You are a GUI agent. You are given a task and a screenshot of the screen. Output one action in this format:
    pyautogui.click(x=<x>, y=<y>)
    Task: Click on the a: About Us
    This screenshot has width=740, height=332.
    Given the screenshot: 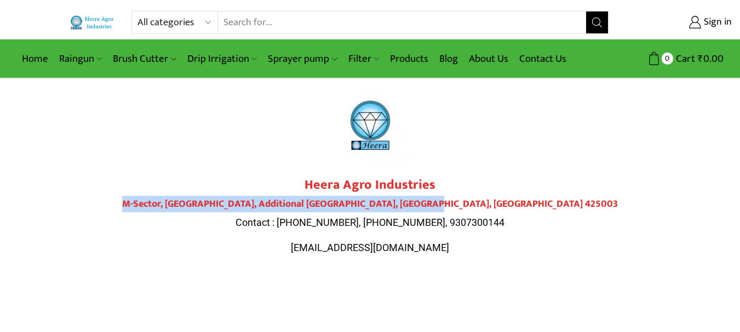 What is the action you would take?
    pyautogui.click(x=488, y=59)
    